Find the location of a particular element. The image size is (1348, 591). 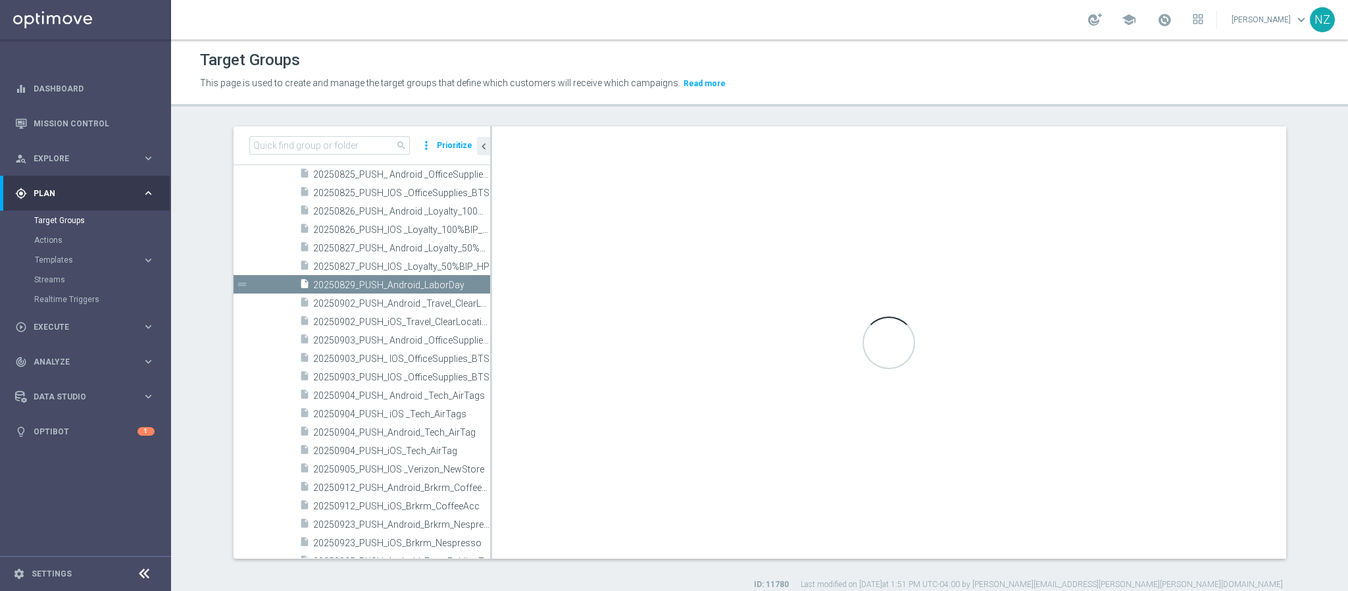

div: Actions is located at coordinates (102, 240).